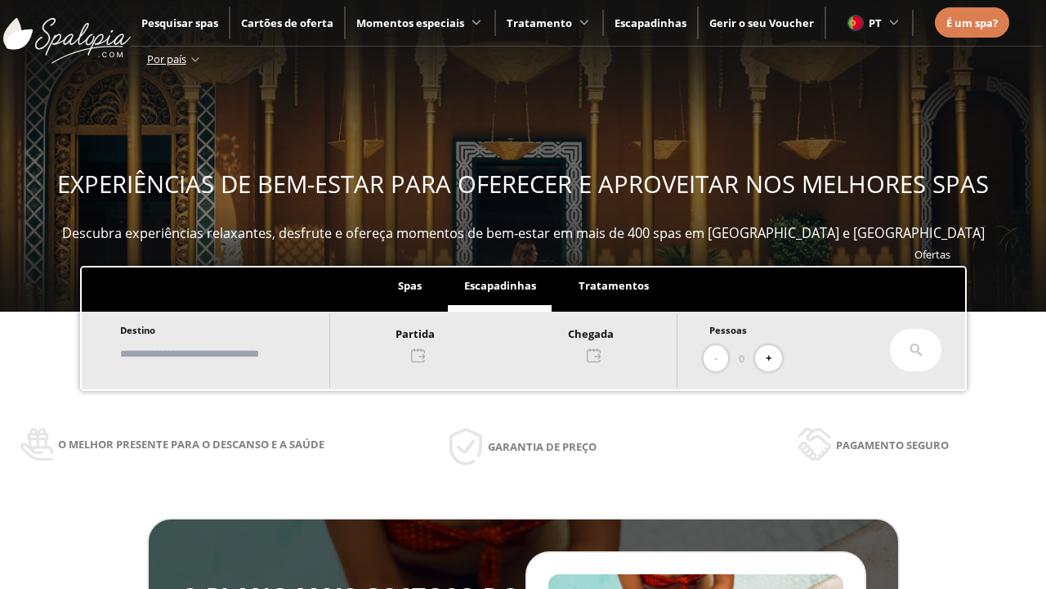  I want to click on span: Pesquisar spas, so click(180, 23).